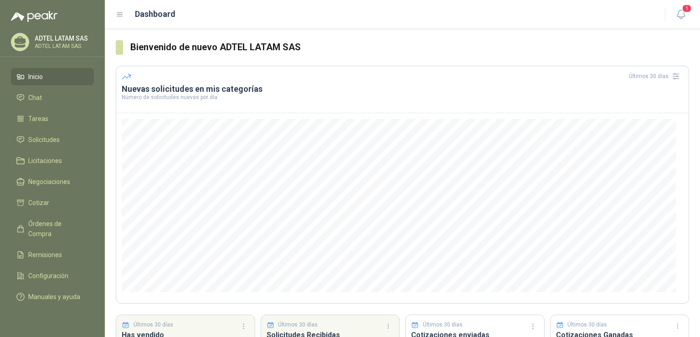  Describe the element at coordinates (52, 254) in the screenshot. I see `a: Remisiones` at that location.